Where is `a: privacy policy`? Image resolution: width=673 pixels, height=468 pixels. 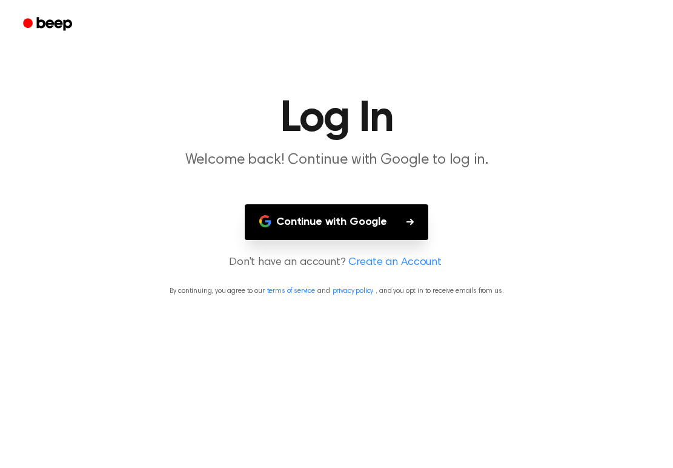
a: privacy policy is located at coordinates (353, 291).